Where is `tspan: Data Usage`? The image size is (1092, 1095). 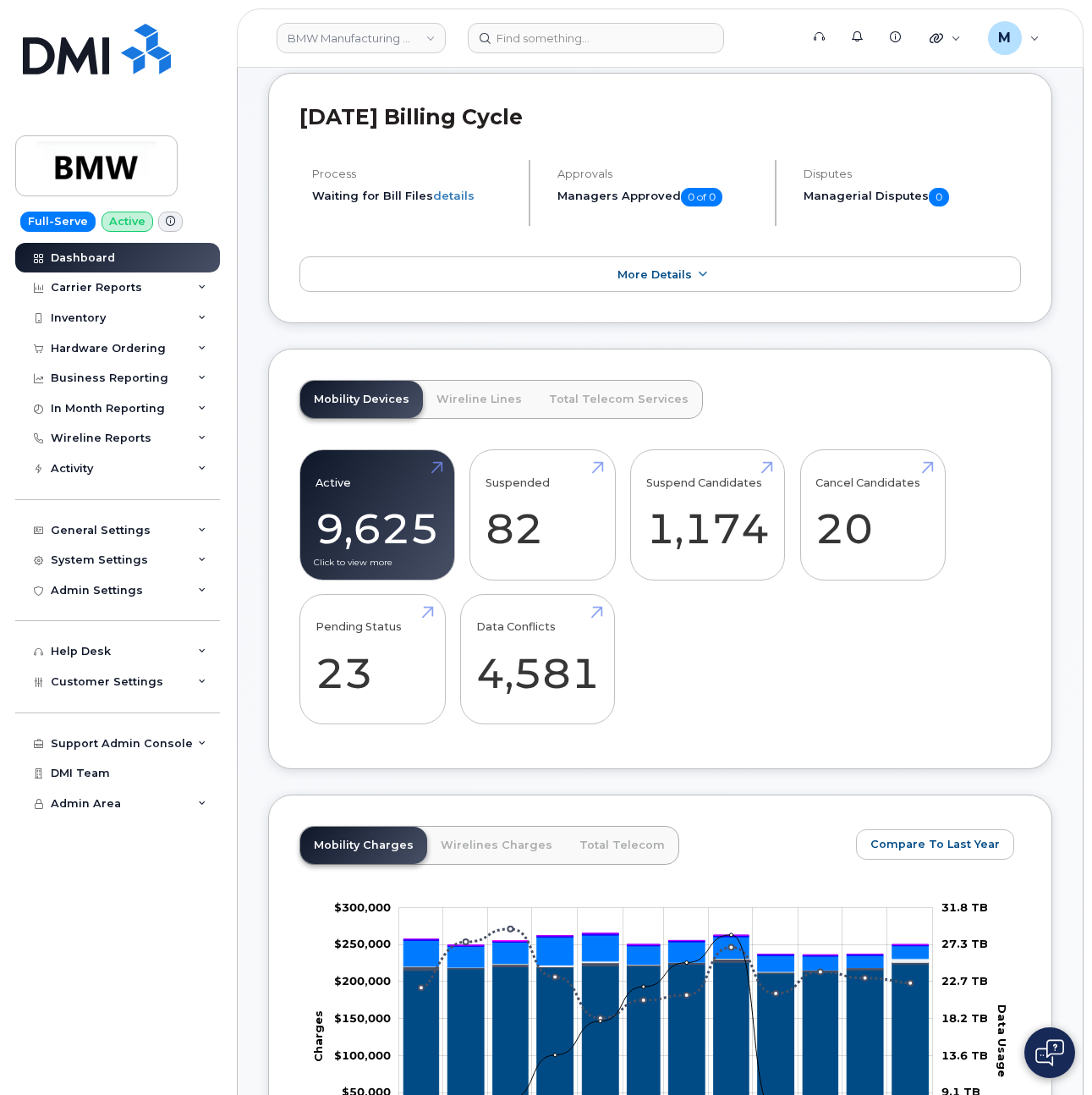 tspan: Data Usage is located at coordinates (1002, 1040).